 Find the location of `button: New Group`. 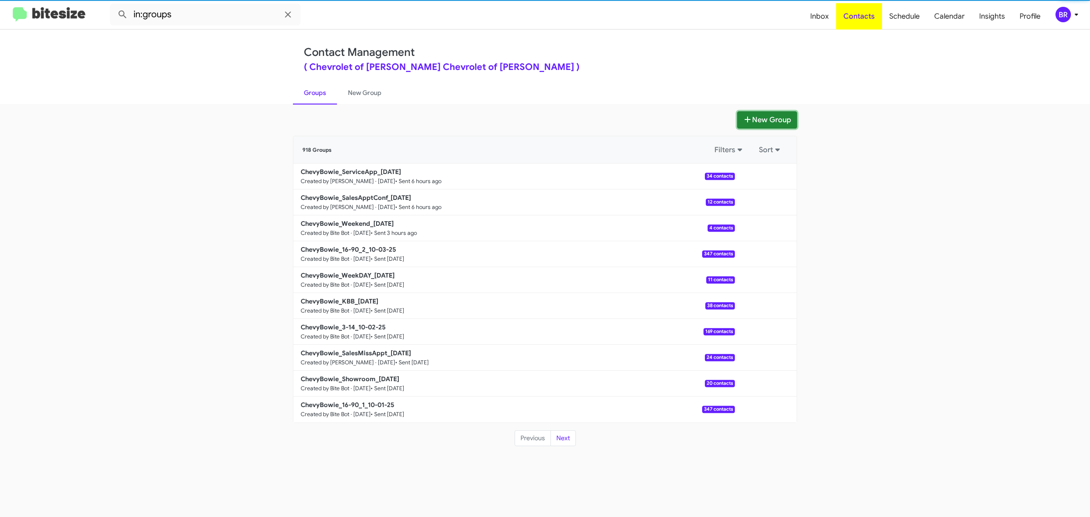

button: New Group is located at coordinates (767, 120).